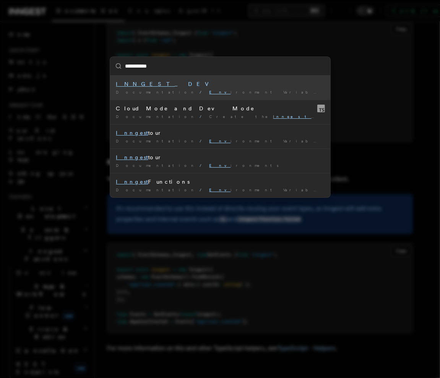  What do you see at coordinates (146, 84) in the screenshot?
I see `mark: INNGEST` at bounding box center [146, 84].